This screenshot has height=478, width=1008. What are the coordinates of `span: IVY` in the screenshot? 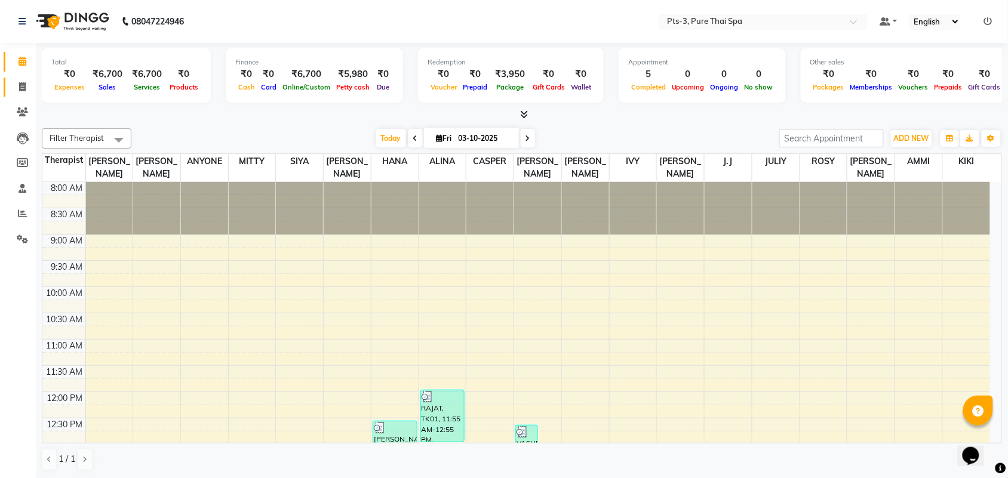 It's located at (633, 161).